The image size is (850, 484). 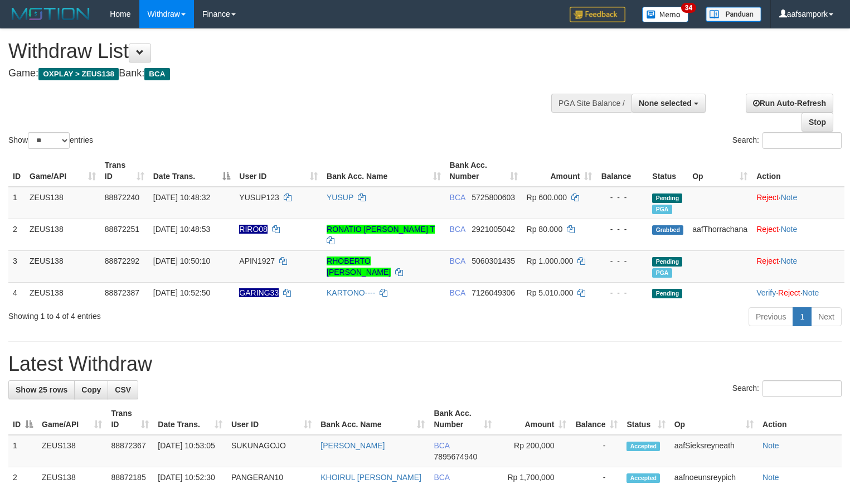 I want to click on th: Balance: activate to sort column ascending, so click(x=596, y=418).